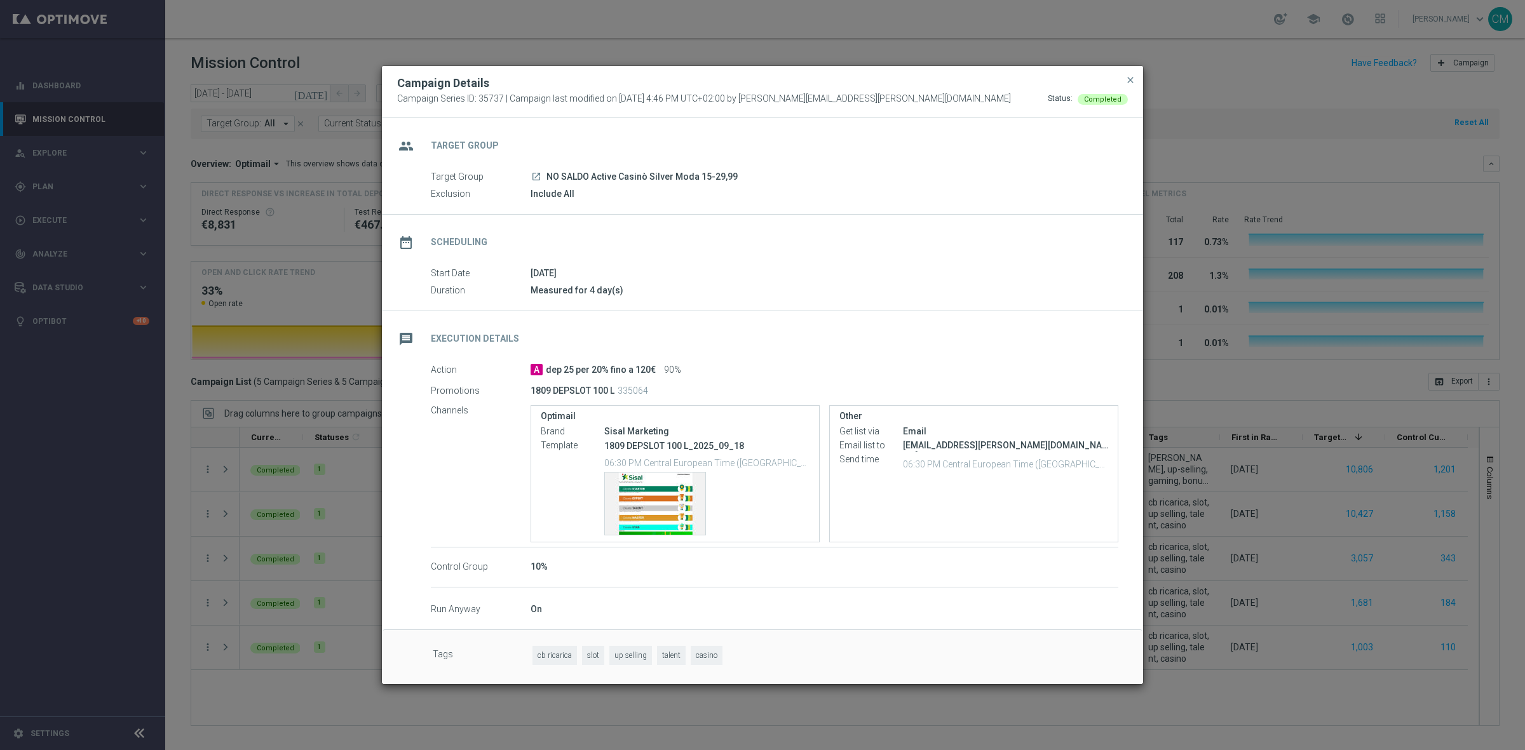 This screenshot has width=1525, height=750. What do you see at coordinates (1130, 80) in the screenshot?
I see `span: close` at bounding box center [1130, 80].